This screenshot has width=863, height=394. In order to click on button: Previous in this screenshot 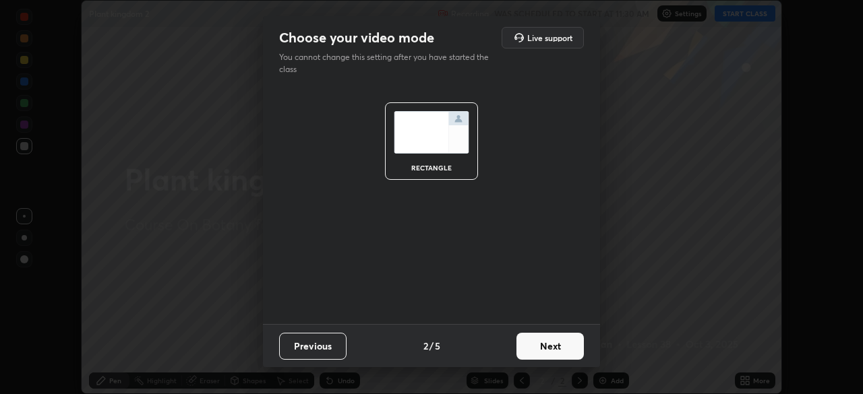, I will do `click(313, 346)`.